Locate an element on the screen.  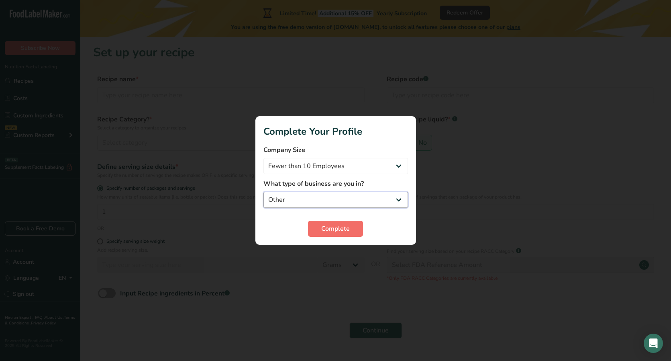
h1: Complete Your Profile is located at coordinates (336, 131).